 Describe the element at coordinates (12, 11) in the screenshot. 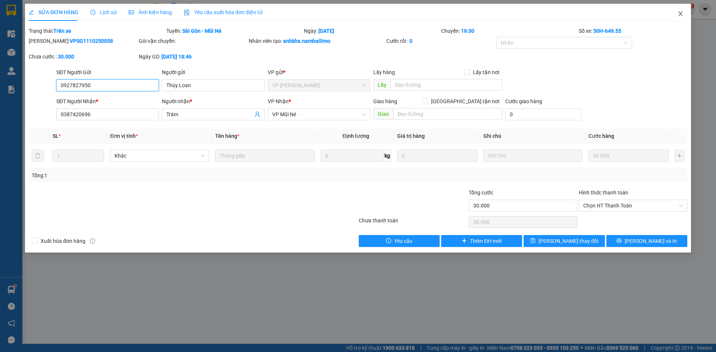

I see `span: Gửi:` at that location.